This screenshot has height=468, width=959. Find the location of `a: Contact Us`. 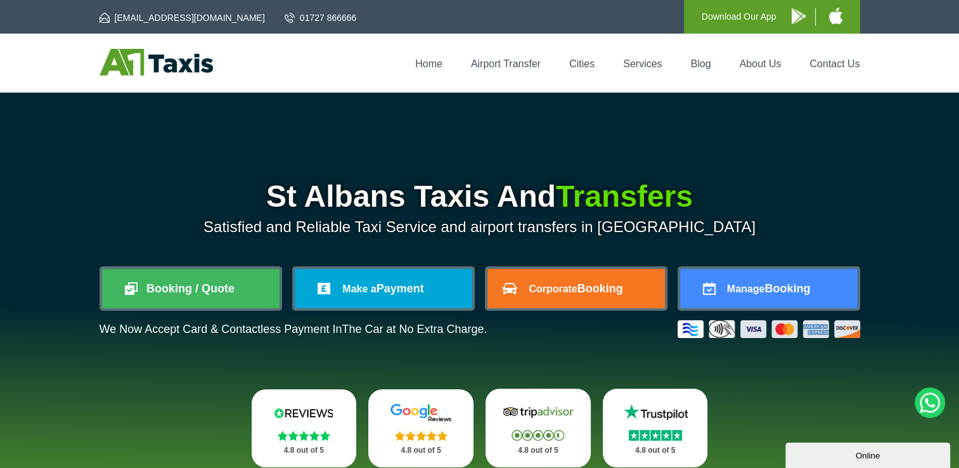

a: Contact Us is located at coordinates (834, 63).